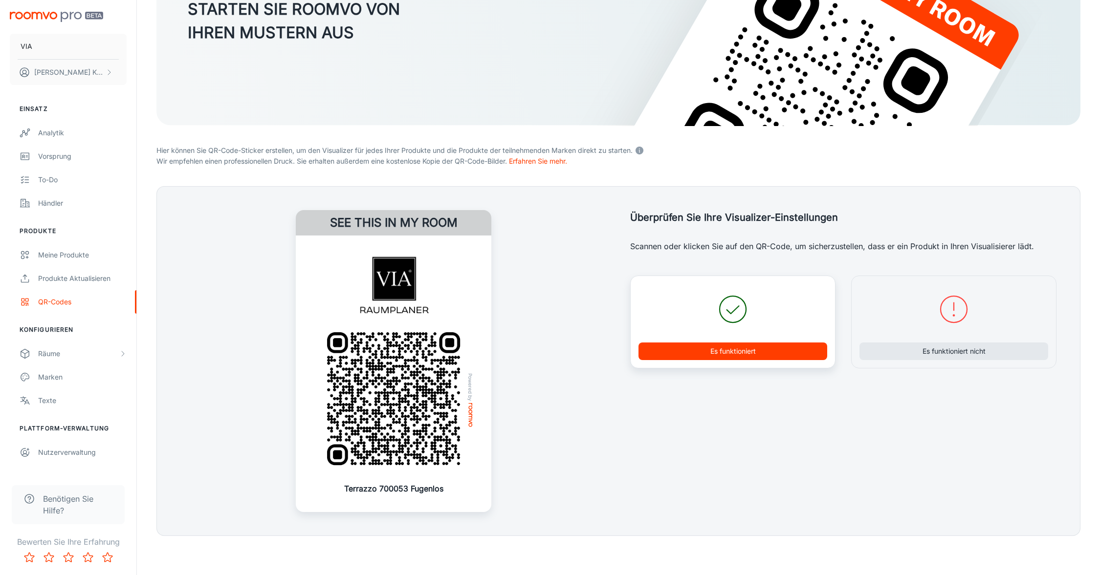 Image resolution: width=1100 pixels, height=575 pixels. What do you see at coordinates (88, 558) in the screenshot?
I see `button: Rate 4 star` at bounding box center [88, 558].